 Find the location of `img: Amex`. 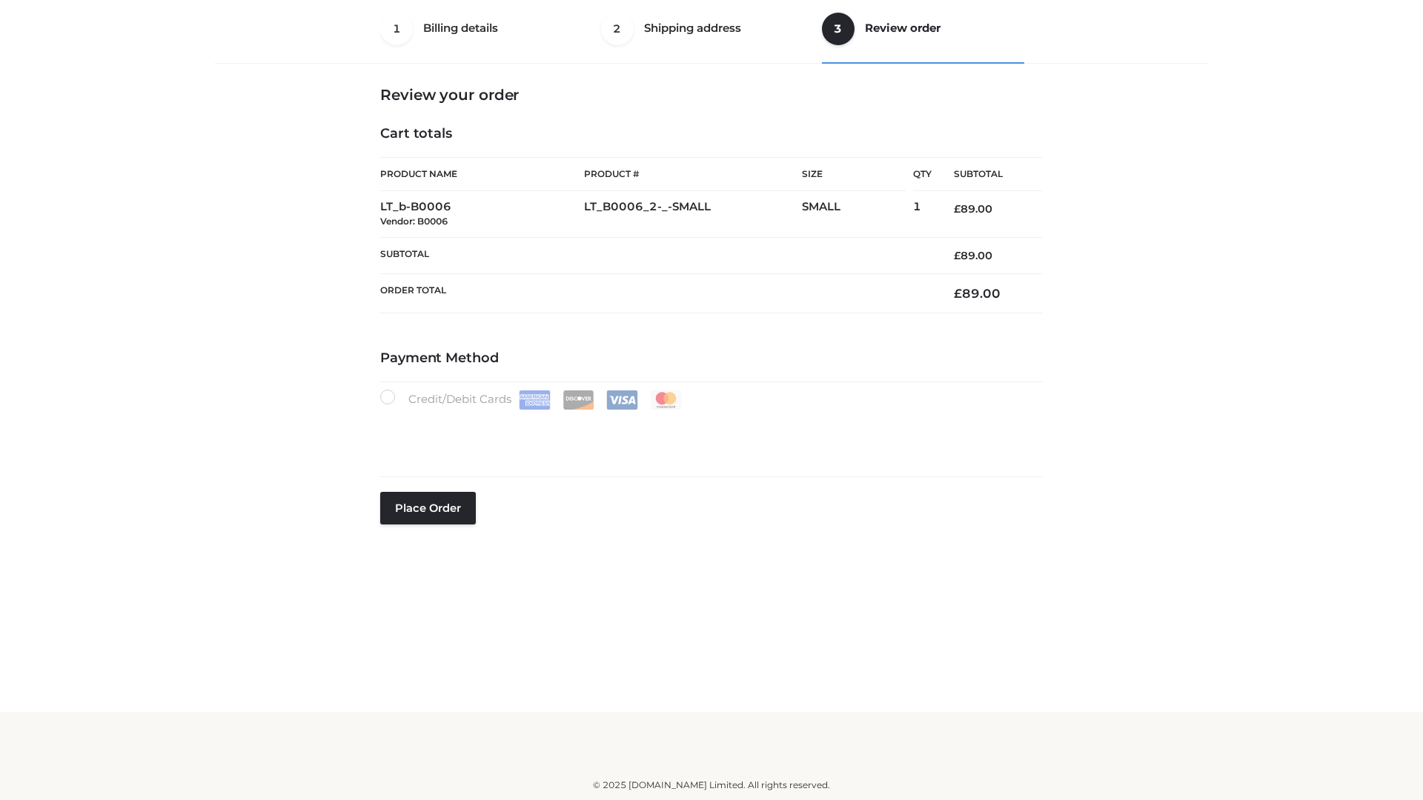

img: Amex is located at coordinates (534, 400).